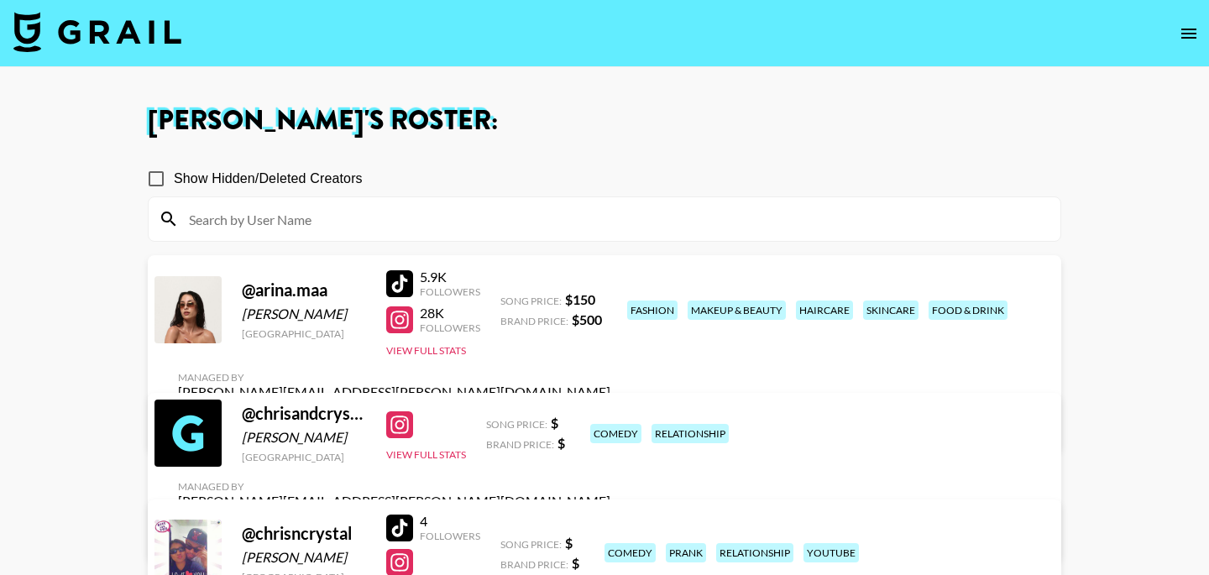 The width and height of the screenshot is (1209, 575). I want to click on div: fashion, so click(652, 310).